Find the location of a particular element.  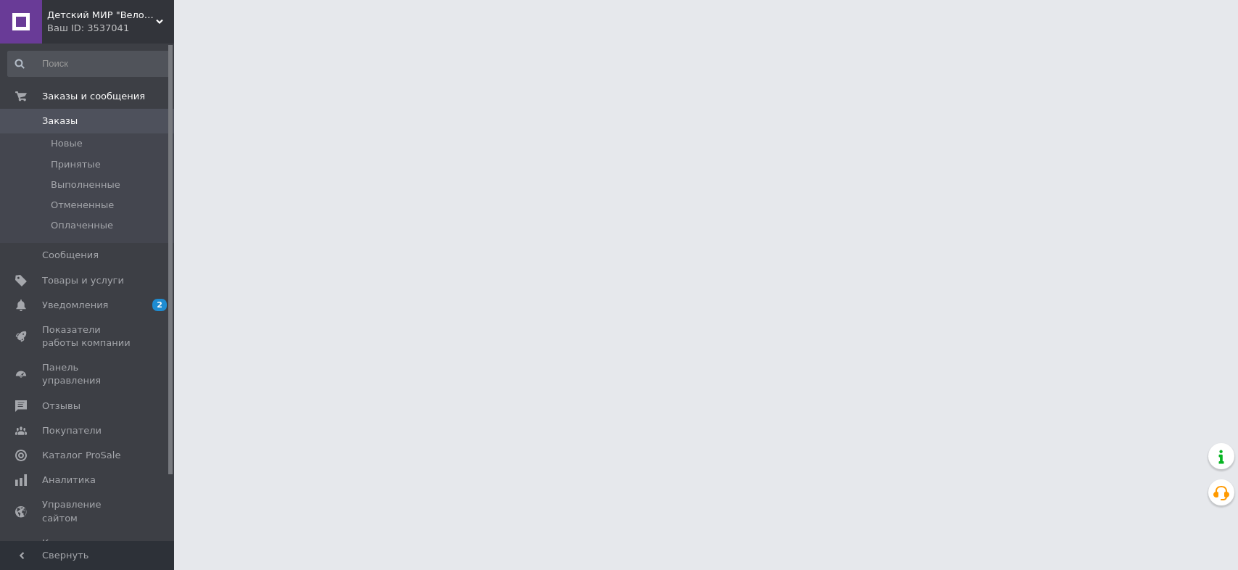

span: Аналитика is located at coordinates (69, 480).